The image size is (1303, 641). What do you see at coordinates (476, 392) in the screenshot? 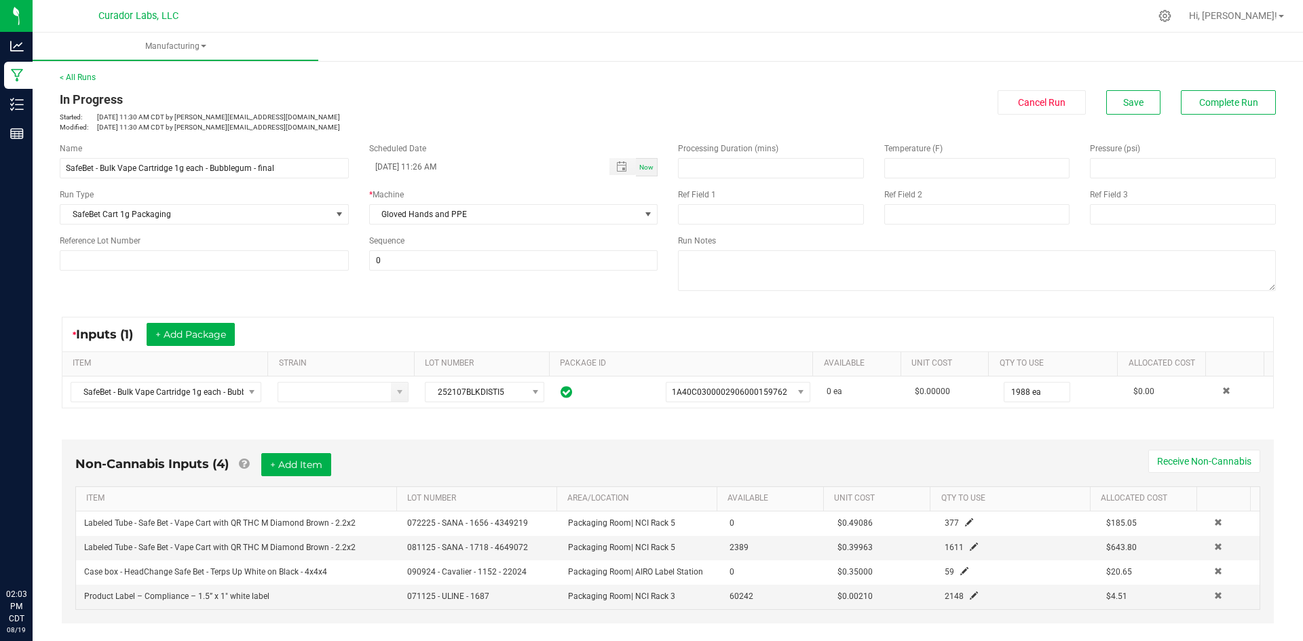
I see `span: 252107BLKDISTI5` at bounding box center [476, 392].